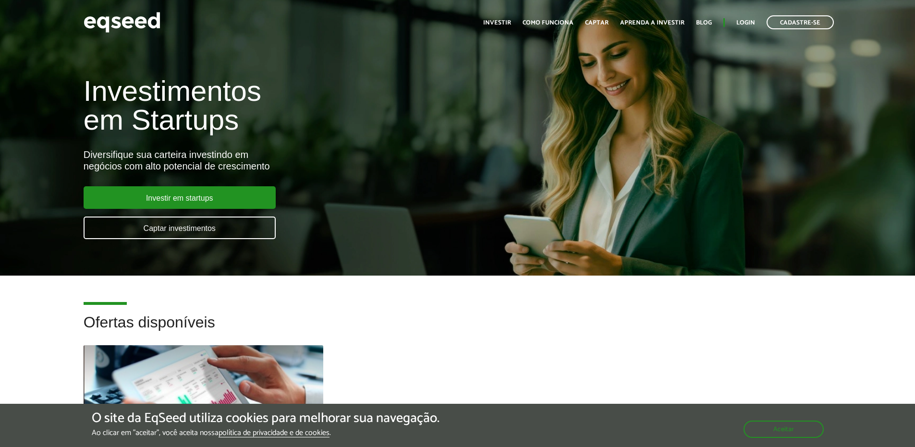 The image size is (915, 447). Describe the element at coordinates (458, 329) in the screenshot. I see `h2: Ofertas disponíveis` at that location.